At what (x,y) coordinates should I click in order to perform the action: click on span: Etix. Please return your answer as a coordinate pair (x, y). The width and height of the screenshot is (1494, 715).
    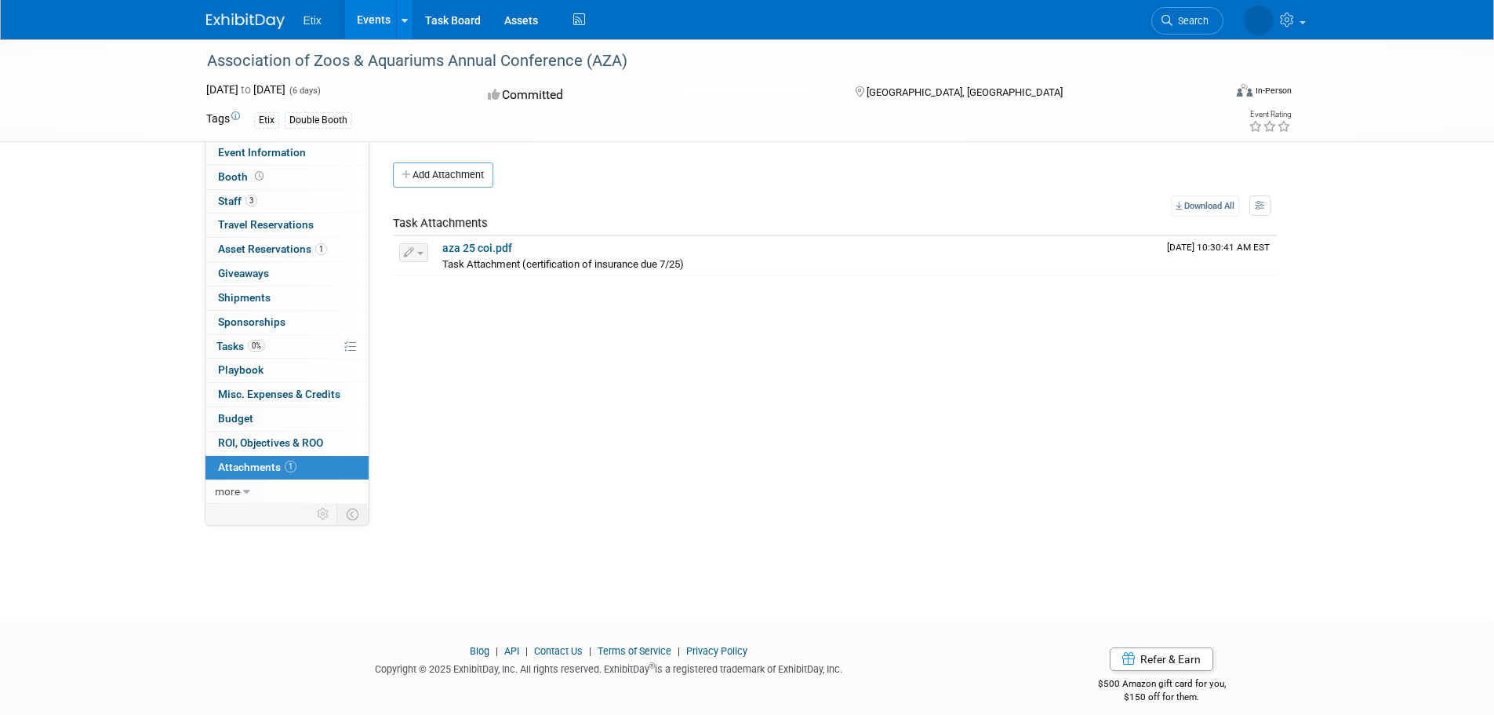
    Looking at the image, I should click on (312, 20).